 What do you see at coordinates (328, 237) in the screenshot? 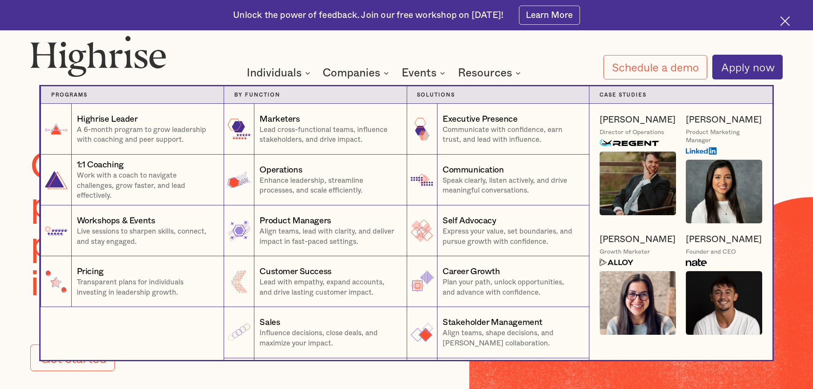
I see `p: Align teams, lead with clarity, and deliver impact in fast-paced settings.` at bounding box center [328, 237].